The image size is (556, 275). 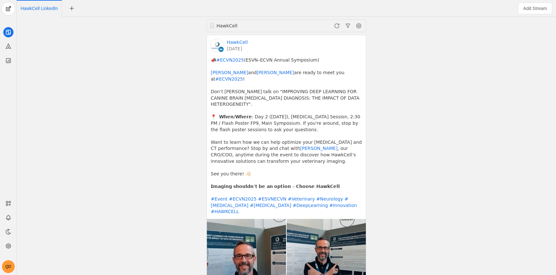 I want to click on div: QD, so click(x=8, y=266).